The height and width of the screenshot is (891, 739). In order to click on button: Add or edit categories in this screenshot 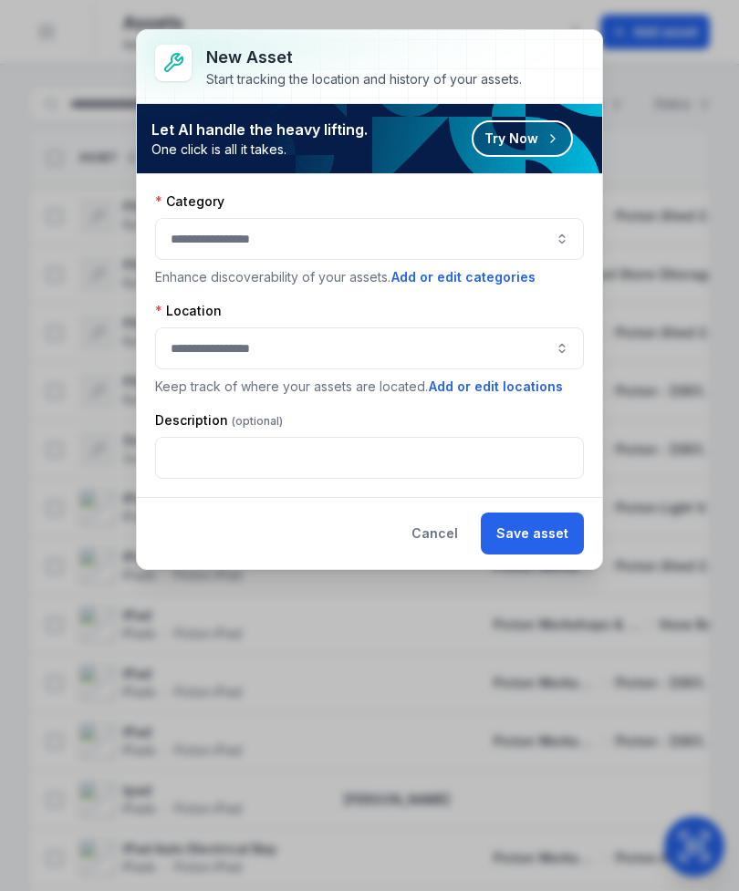, I will do `click(463, 277)`.